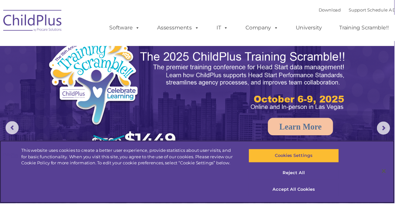  I want to click on a: Download, so click(340, 10).